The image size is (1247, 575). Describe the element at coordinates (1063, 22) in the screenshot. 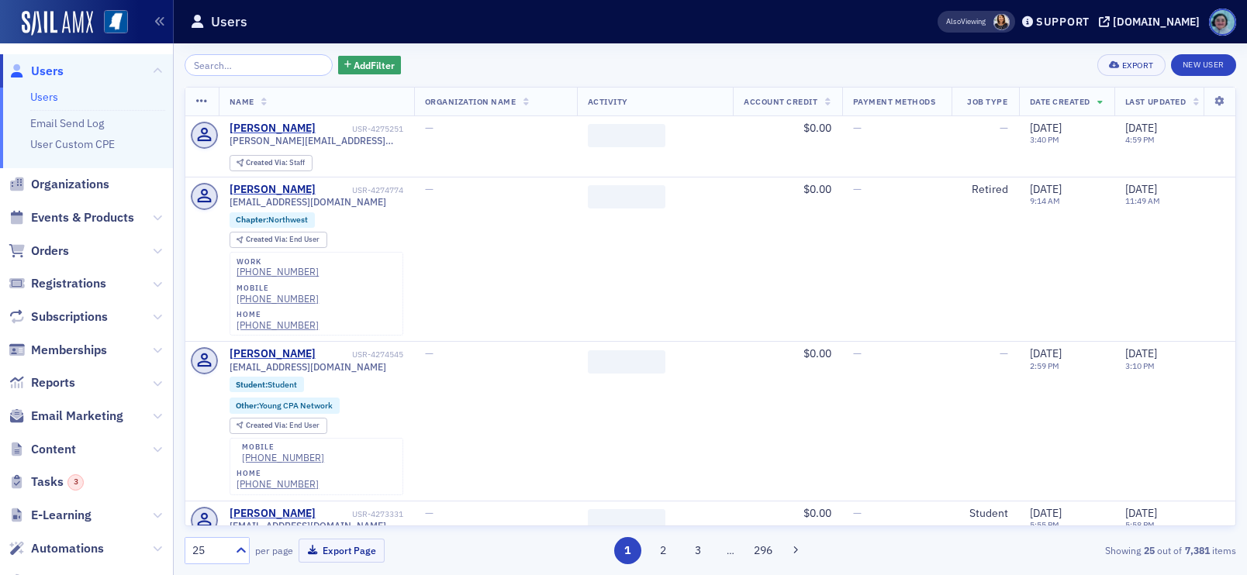

I see `div: Support` at that location.